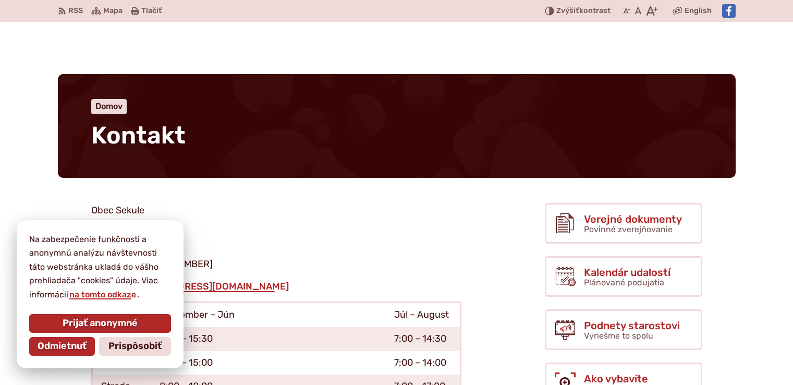 The image size is (793, 385). I want to click on a: Podnety starostovi Vyriešme to spolu, so click(623, 329).